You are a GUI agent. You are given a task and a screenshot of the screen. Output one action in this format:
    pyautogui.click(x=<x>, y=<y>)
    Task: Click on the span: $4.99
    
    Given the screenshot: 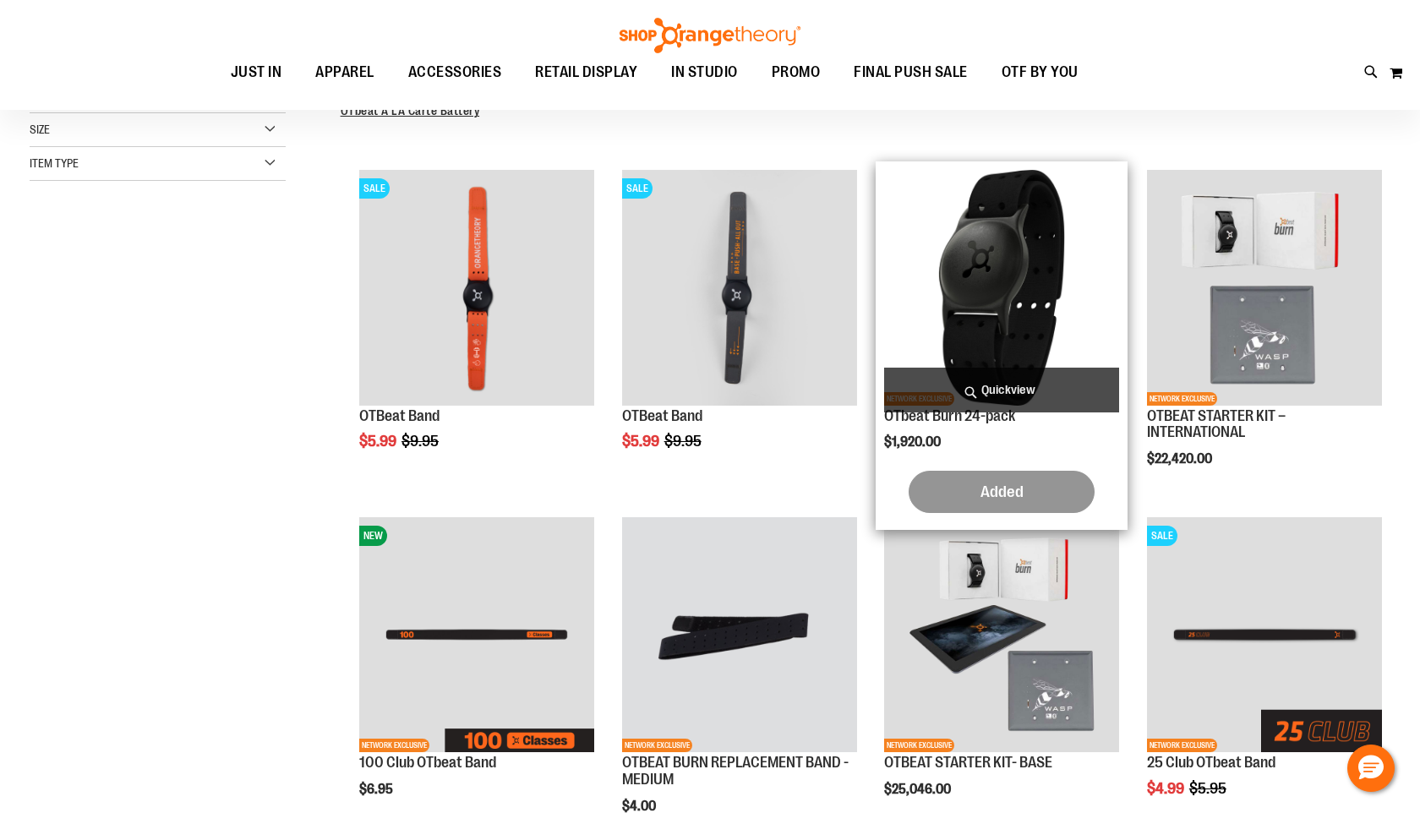 What is the action you would take?
    pyautogui.click(x=1167, y=789)
    